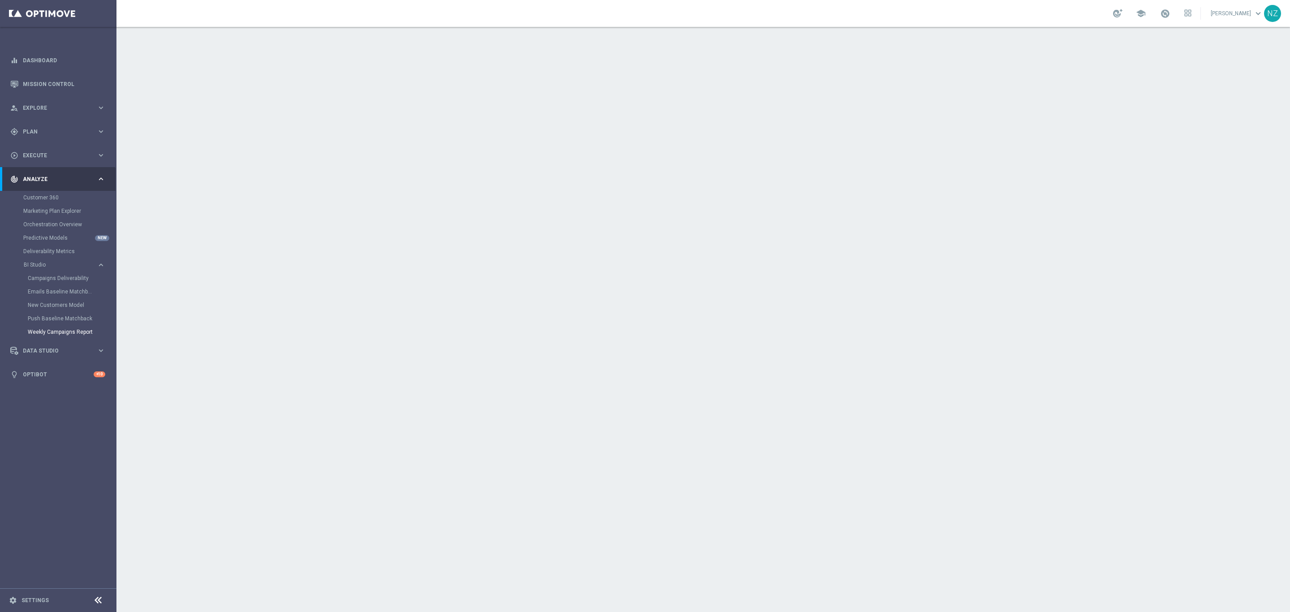  What do you see at coordinates (58, 374) in the screenshot?
I see `a: Optibot` at bounding box center [58, 374].